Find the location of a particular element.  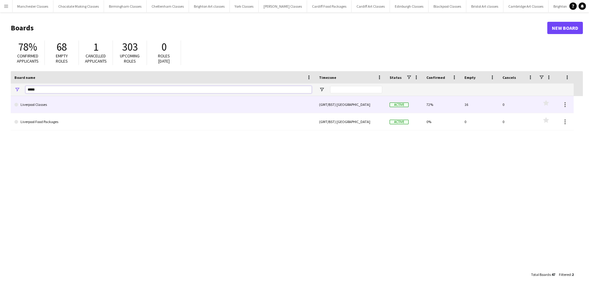

button: Chocolate Making Classes is located at coordinates (79, 6).